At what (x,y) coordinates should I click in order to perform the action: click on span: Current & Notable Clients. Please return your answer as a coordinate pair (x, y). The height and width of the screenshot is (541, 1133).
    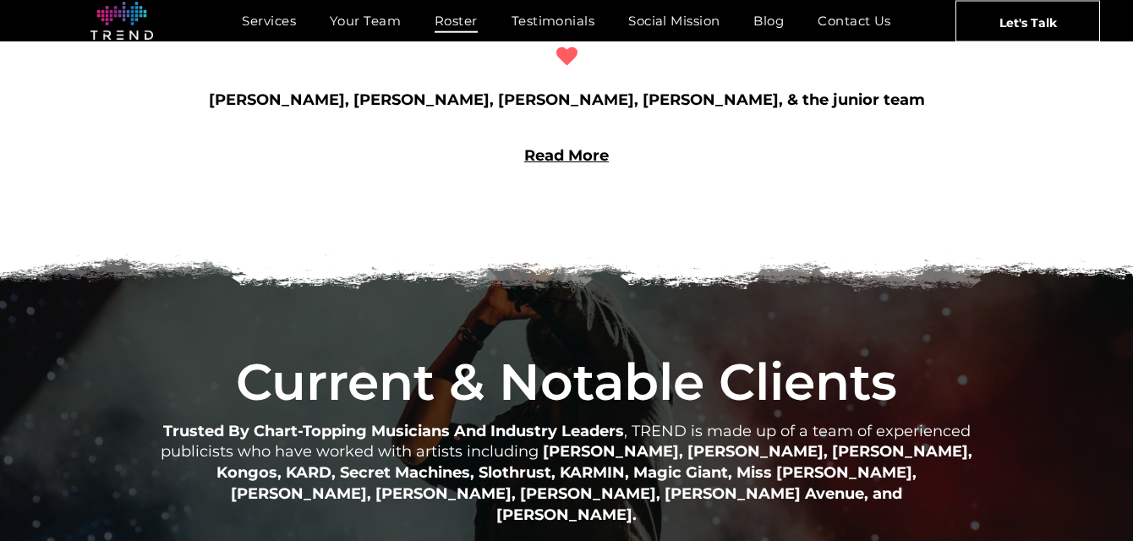
    Looking at the image, I should click on (566, 381).